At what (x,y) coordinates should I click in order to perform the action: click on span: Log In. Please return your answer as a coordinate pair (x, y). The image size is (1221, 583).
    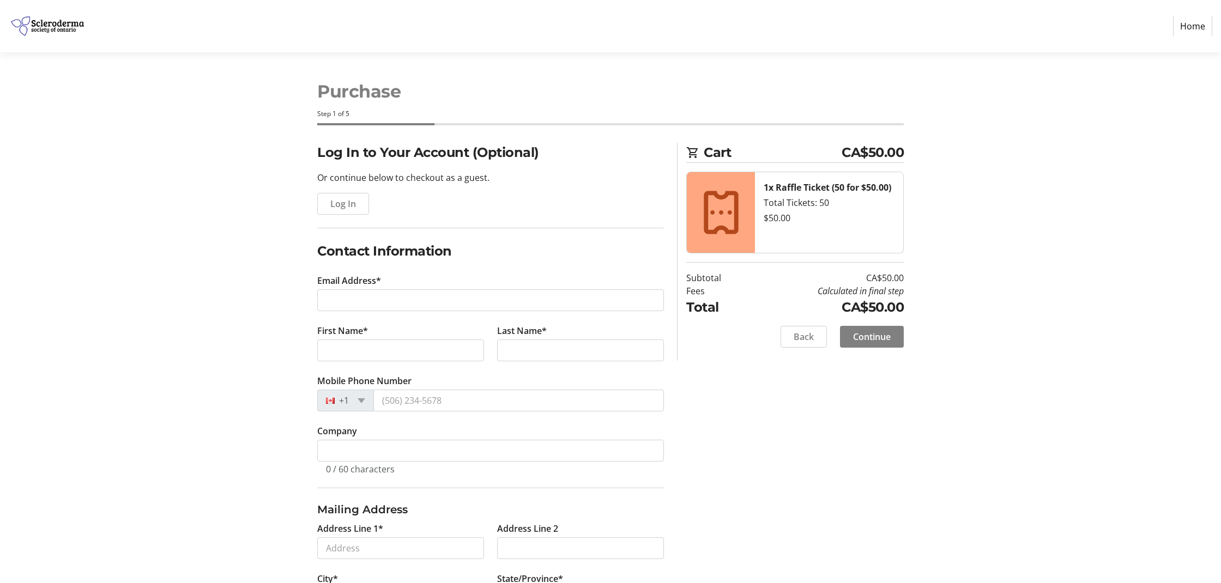
    Looking at the image, I should click on (343, 204).